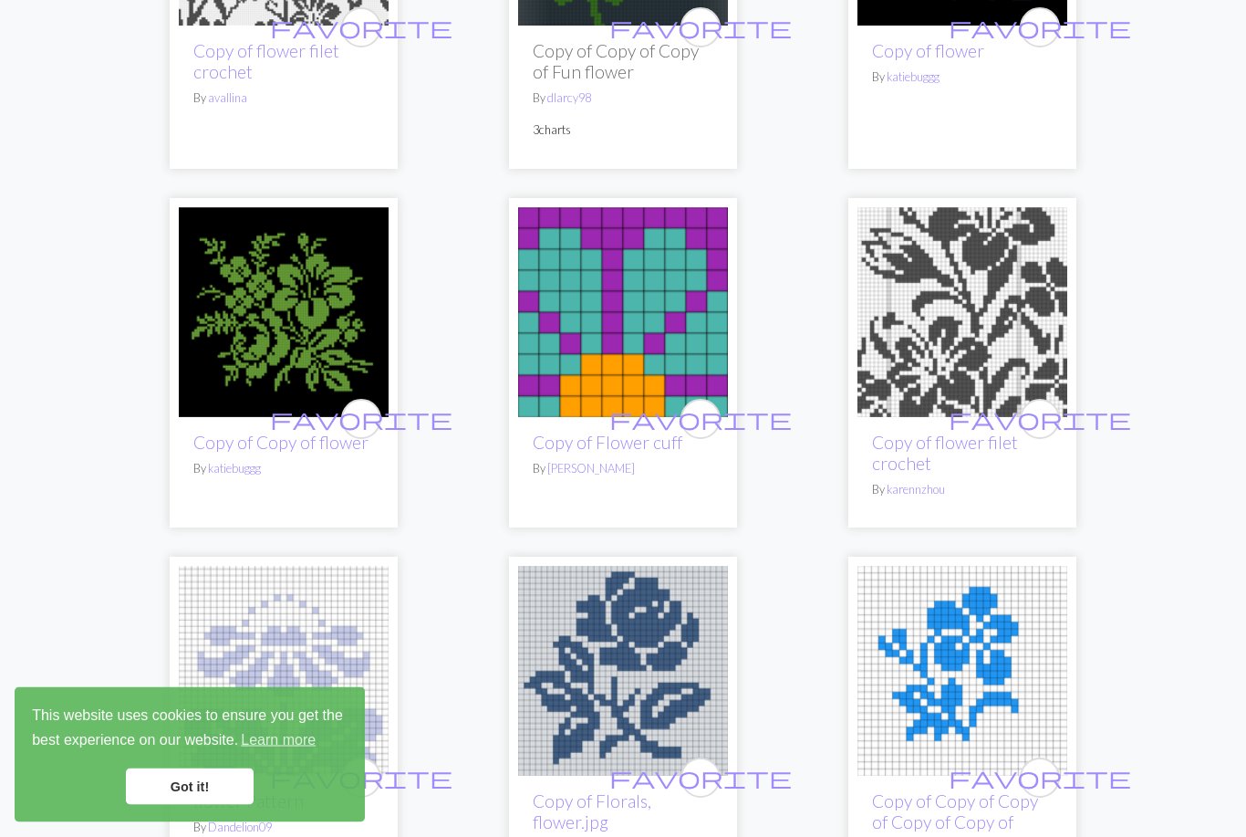 This screenshot has height=837, width=1246. What do you see at coordinates (190, 754) in the screenshot?
I see `div: cookieconsent` at bounding box center [190, 754].